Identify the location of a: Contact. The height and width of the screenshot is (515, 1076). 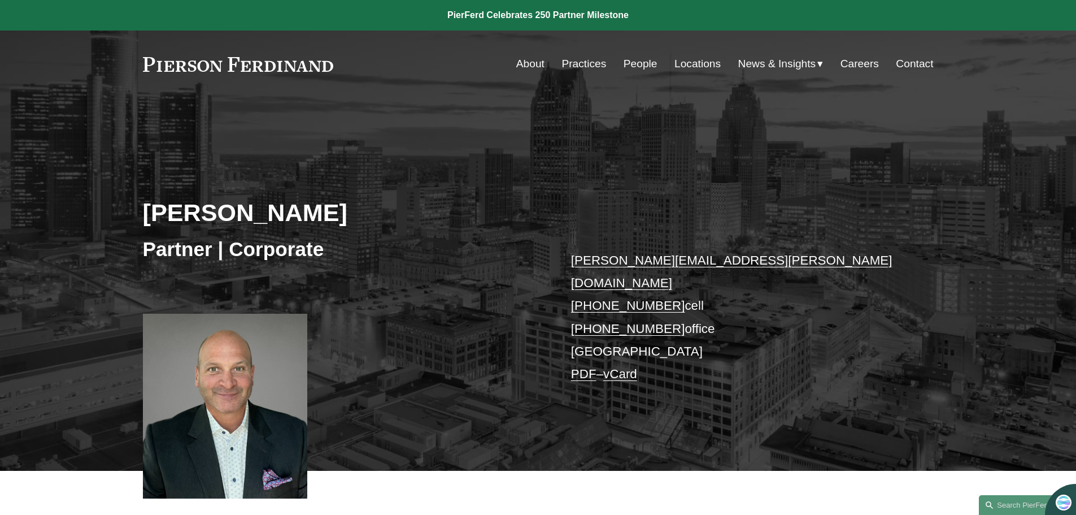
(914, 64).